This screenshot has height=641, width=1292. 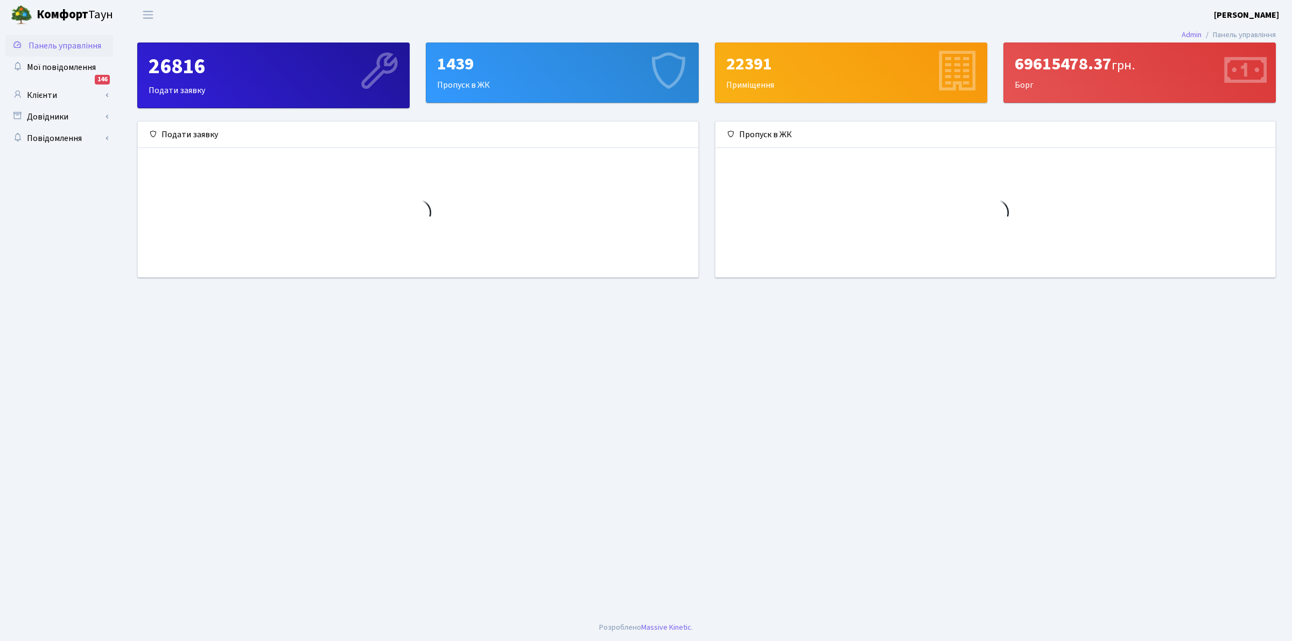 I want to click on div: Борг, so click(x=1140, y=73).